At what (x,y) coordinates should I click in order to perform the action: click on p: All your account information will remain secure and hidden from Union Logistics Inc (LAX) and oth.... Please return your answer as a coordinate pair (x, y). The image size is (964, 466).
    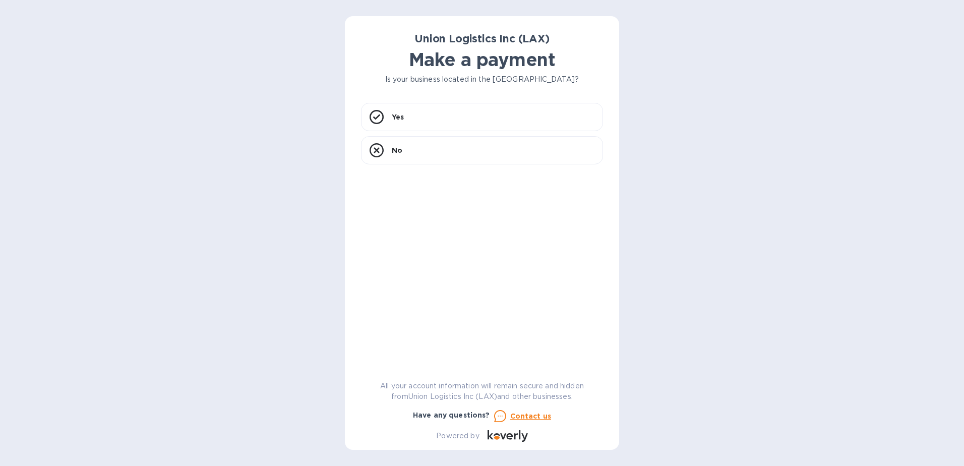
    Looking at the image, I should click on (482, 391).